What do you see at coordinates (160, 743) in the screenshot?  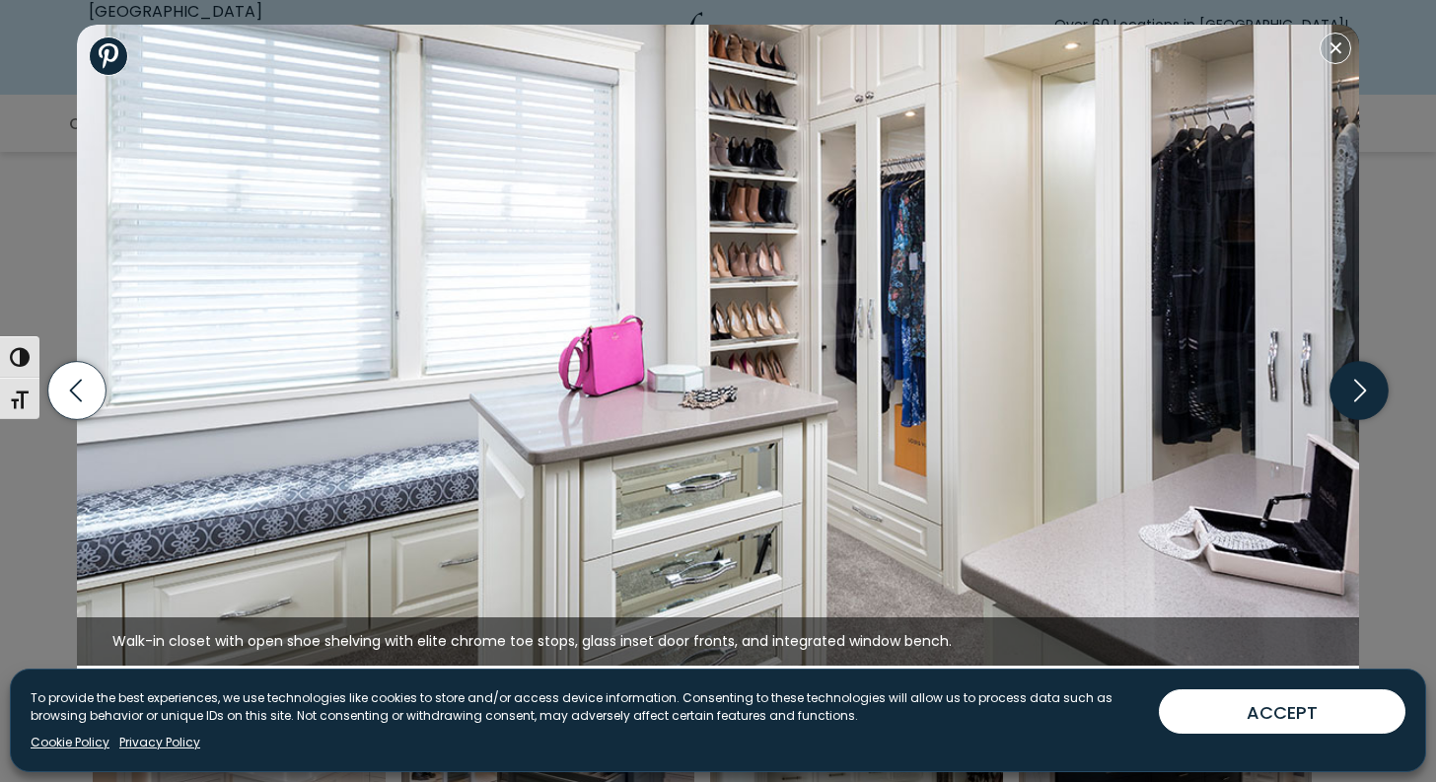 I see `a: Privacy Policy` at bounding box center [160, 743].